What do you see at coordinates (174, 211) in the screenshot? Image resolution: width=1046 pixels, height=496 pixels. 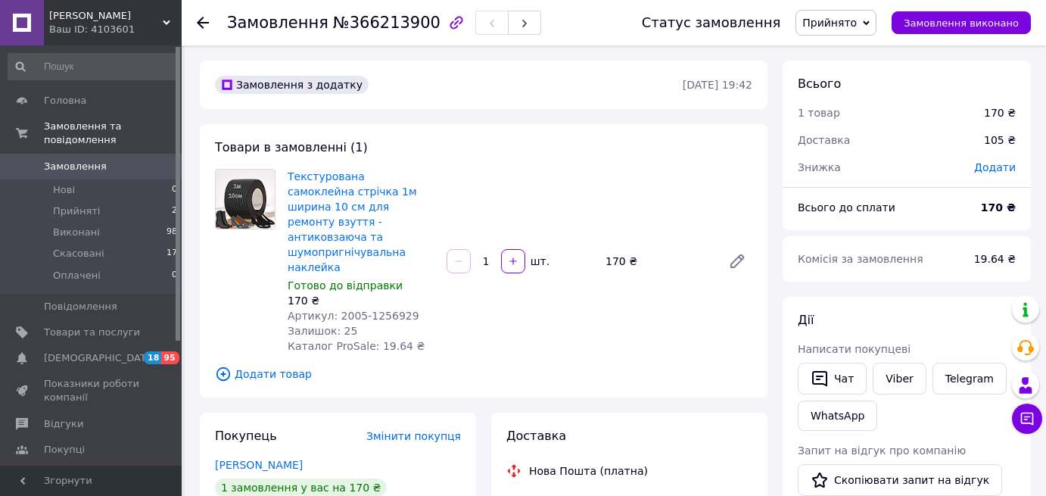 I see `span: 2` at bounding box center [174, 211].